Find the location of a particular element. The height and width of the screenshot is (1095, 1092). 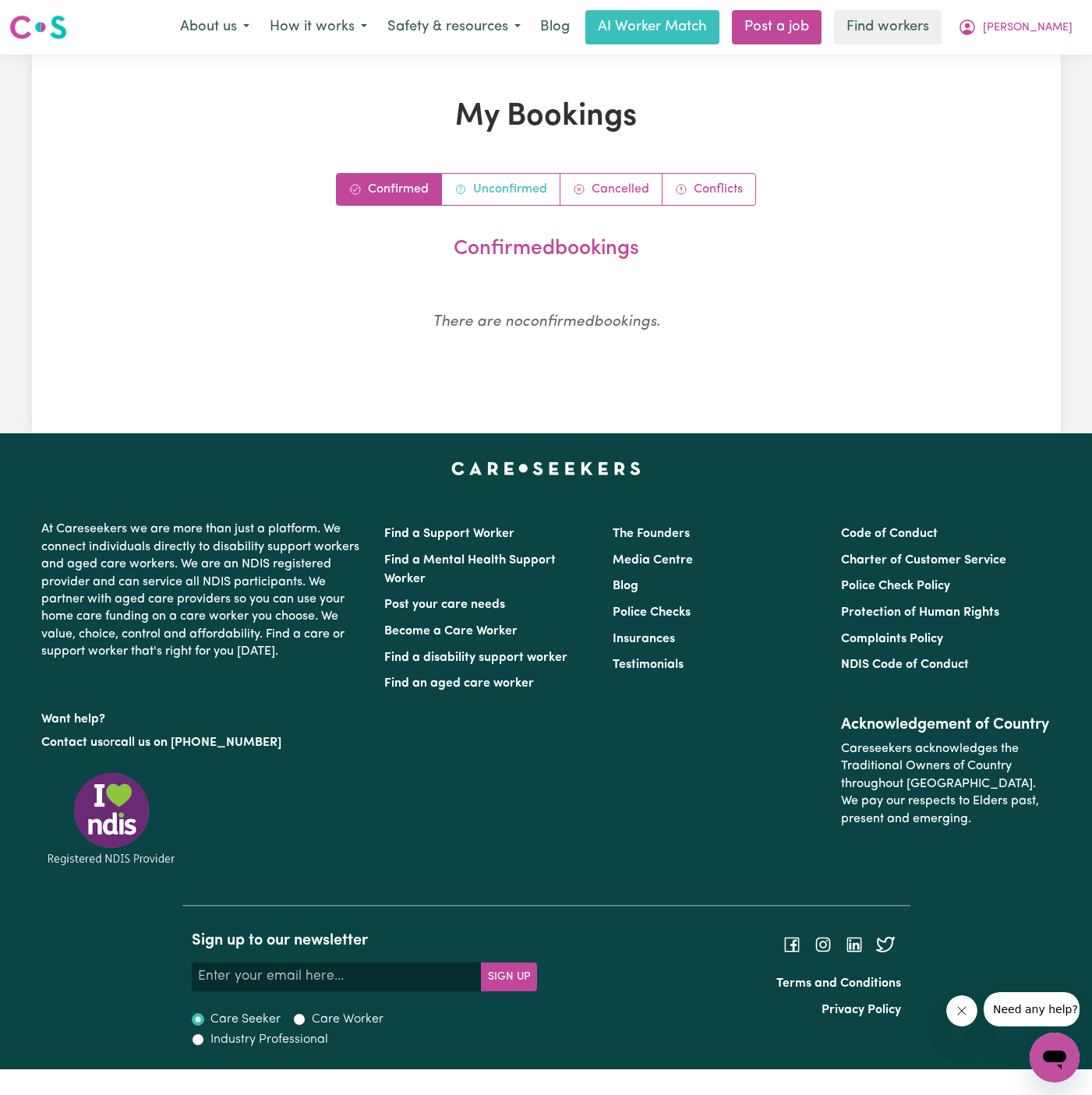

a: Complaints Policy is located at coordinates (892, 639).